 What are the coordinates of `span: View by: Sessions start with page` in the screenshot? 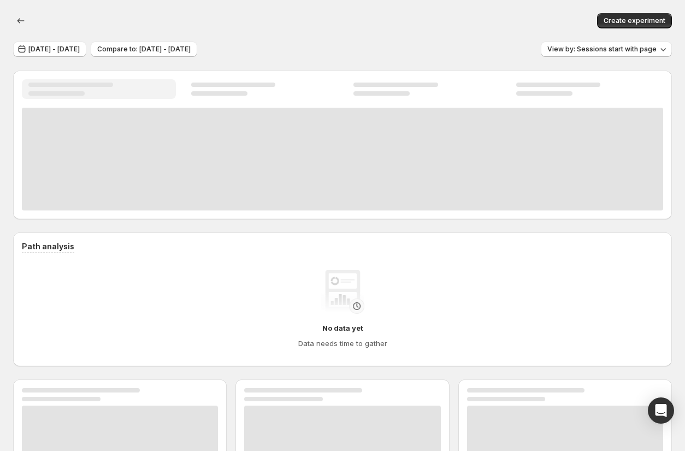 It's located at (602, 49).